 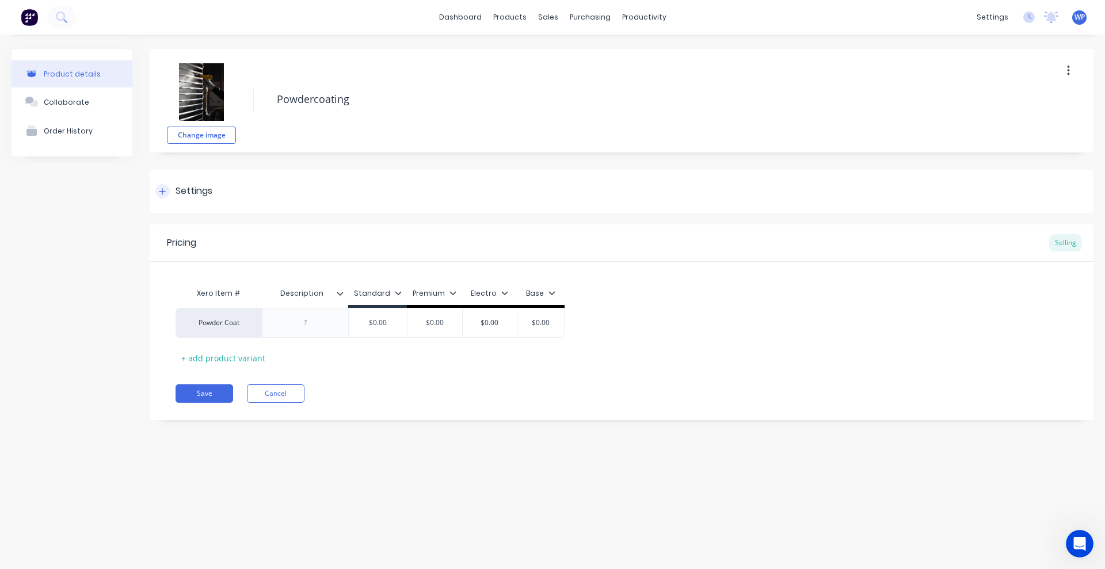 I want to click on div: Collaborate, so click(x=66, y=102).